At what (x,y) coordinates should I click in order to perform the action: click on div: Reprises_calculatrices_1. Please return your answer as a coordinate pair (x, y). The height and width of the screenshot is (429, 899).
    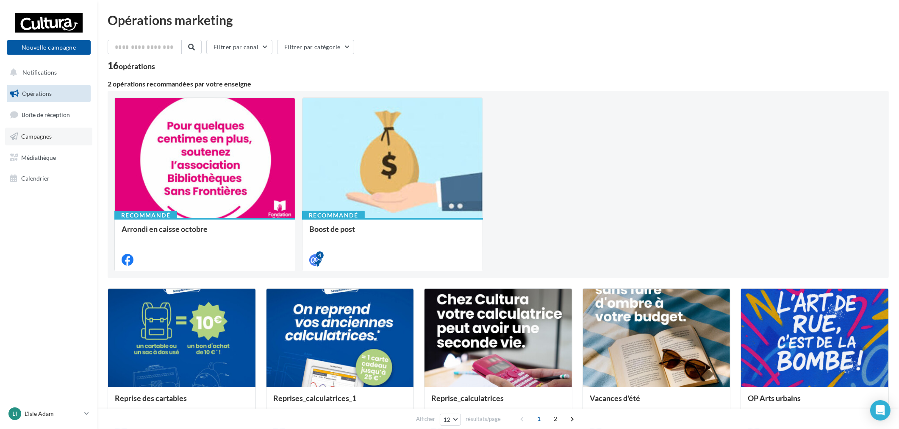
    Looking at the image, I should click on (340, 402).